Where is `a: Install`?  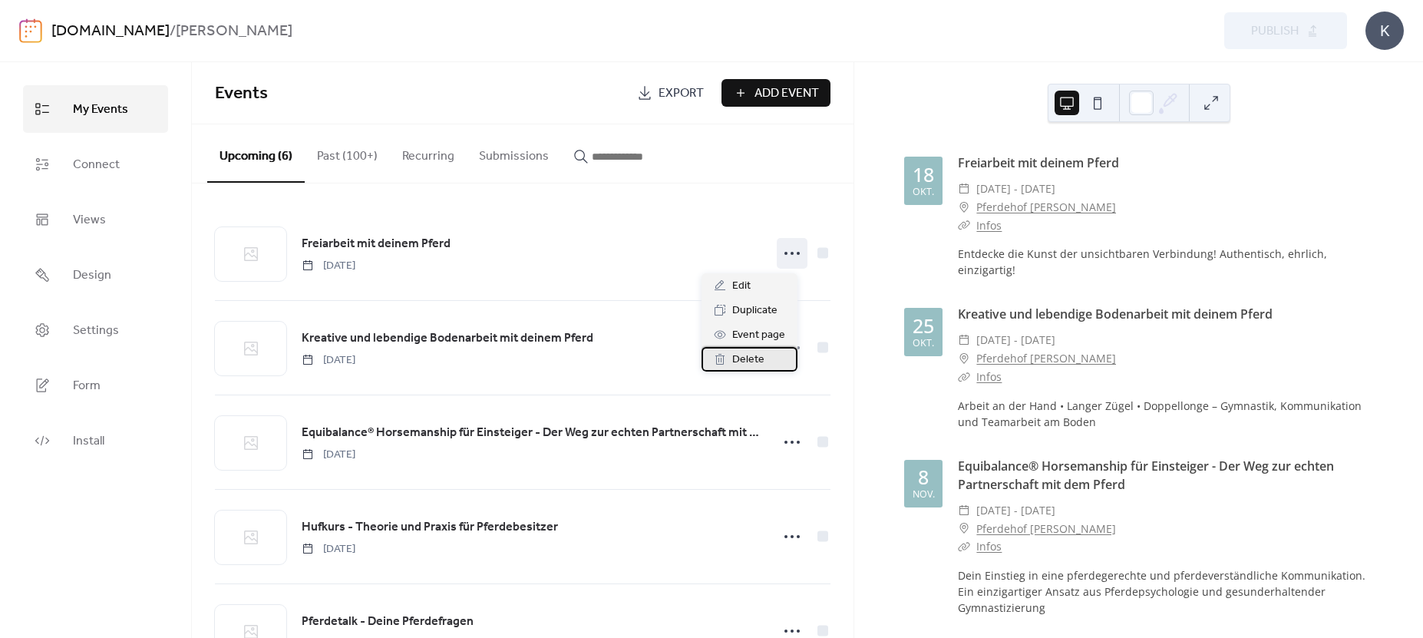
a: Install is located at coordinates (95, 441).